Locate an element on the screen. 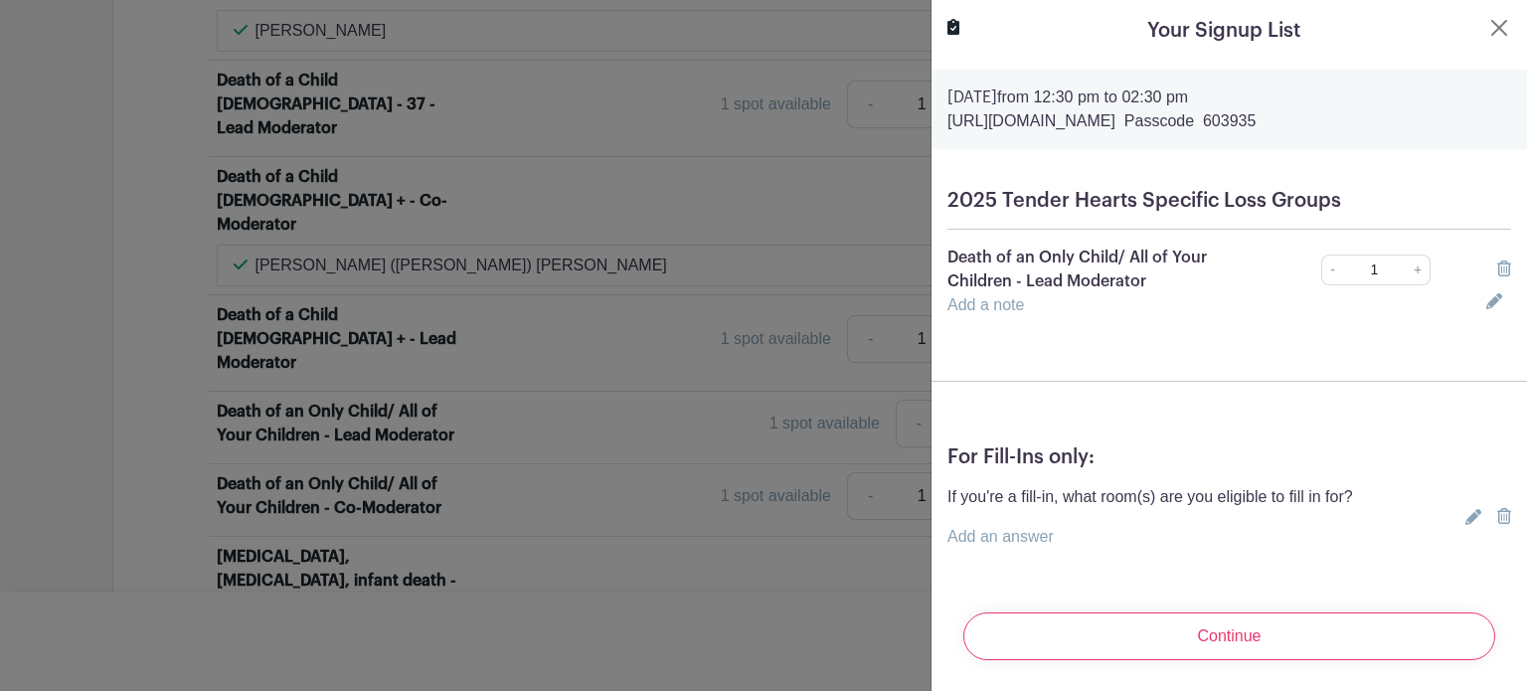 Image resolution: width=1527 pixels, height=691 pixels. h5: Your Signup List is located at coordinates (1224, 31).